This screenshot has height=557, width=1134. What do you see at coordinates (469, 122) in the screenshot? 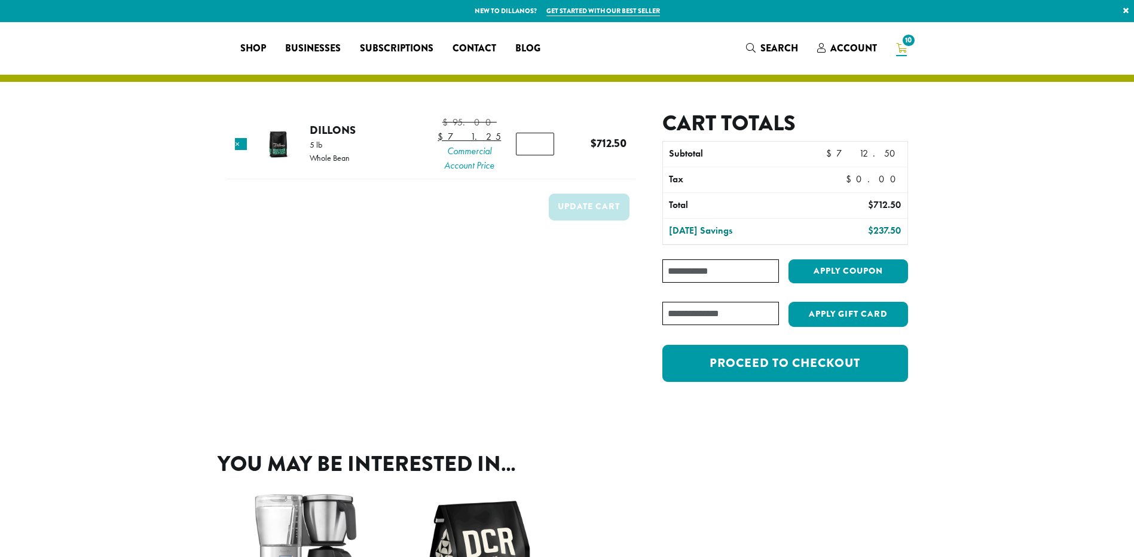
I see `bdi: 95.00` at bounding box center [469, 122].